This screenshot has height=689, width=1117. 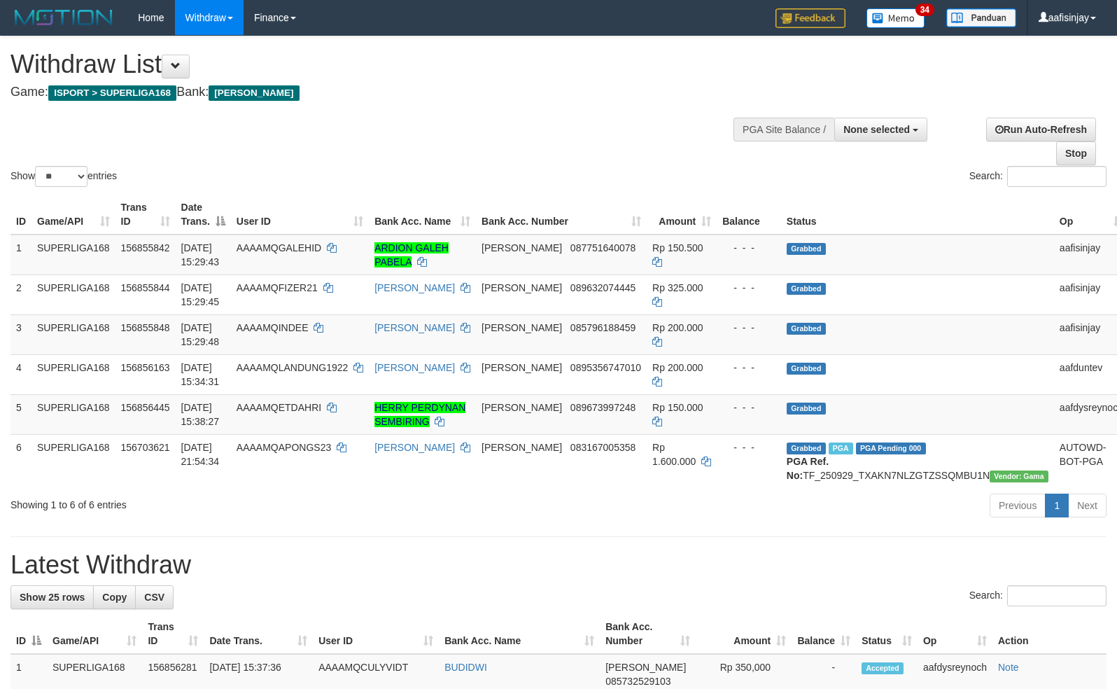 I want to click on td: 4, so click(x=21, y=374).